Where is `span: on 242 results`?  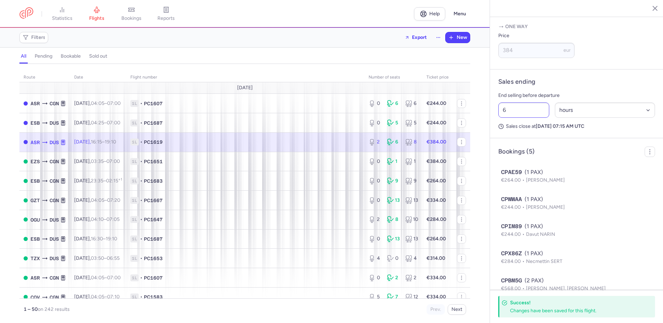 span: on 242 results is located at coordinates (54, 309).